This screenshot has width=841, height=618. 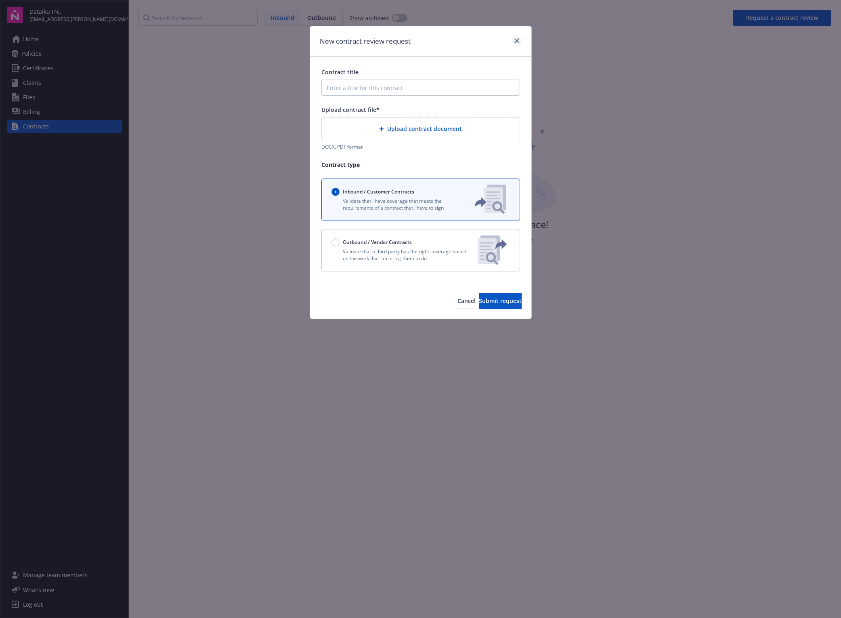 I want to click on span: Contract title, so click(x=340, y=72).